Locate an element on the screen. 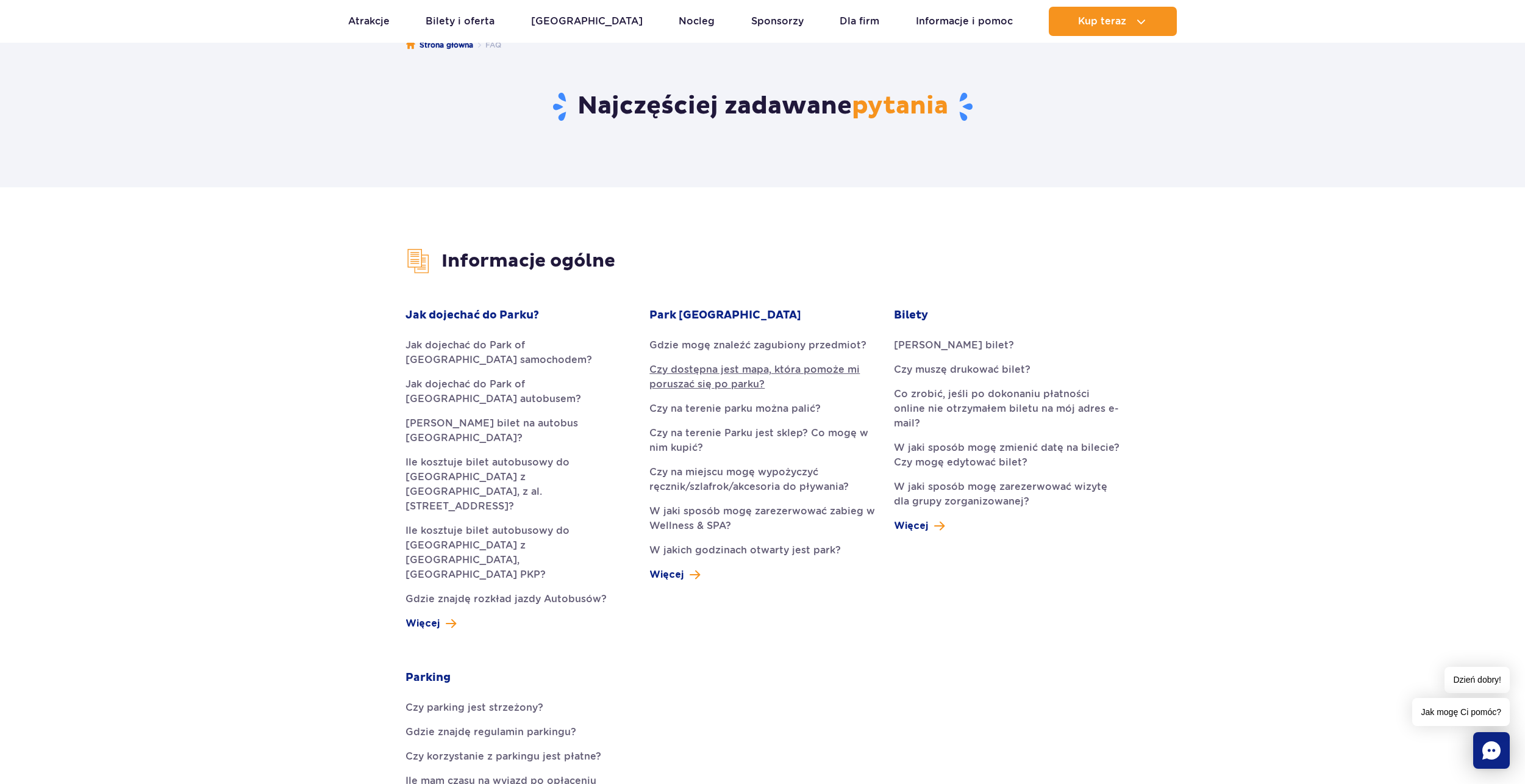 This screenshot has width=1525, height=784. button: Kup teraz is located at coordinates (1113, 22).